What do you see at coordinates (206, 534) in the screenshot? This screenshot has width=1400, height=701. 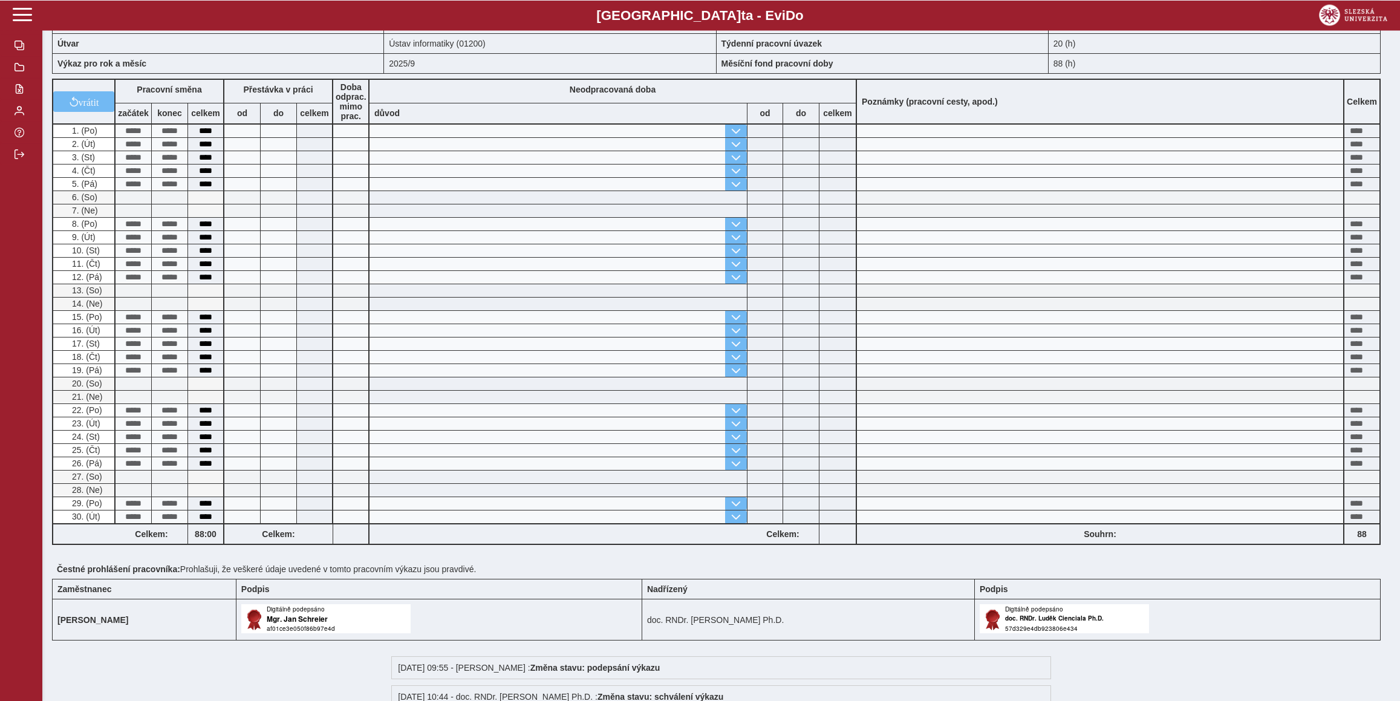 I see `b: 88:00` at bounding box center [206, 534].